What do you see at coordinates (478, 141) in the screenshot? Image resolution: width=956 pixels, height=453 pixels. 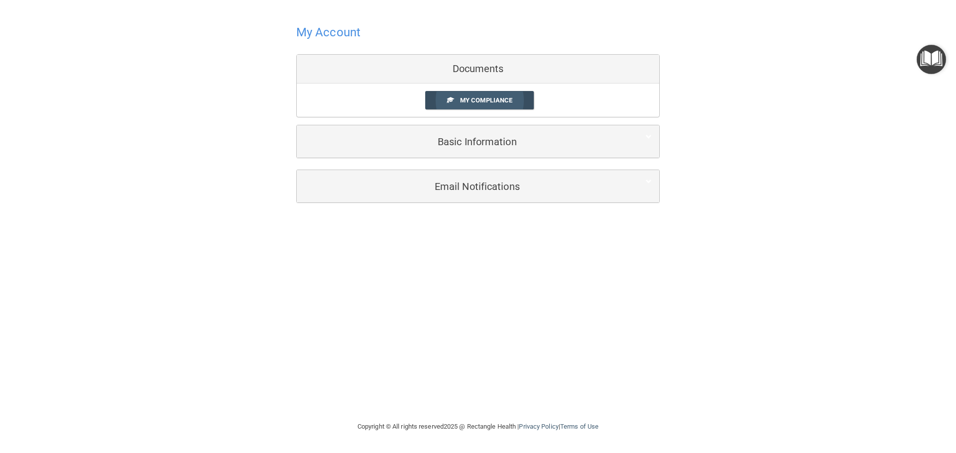 I see `a: Basic Information` at bounding box center [478, 141].